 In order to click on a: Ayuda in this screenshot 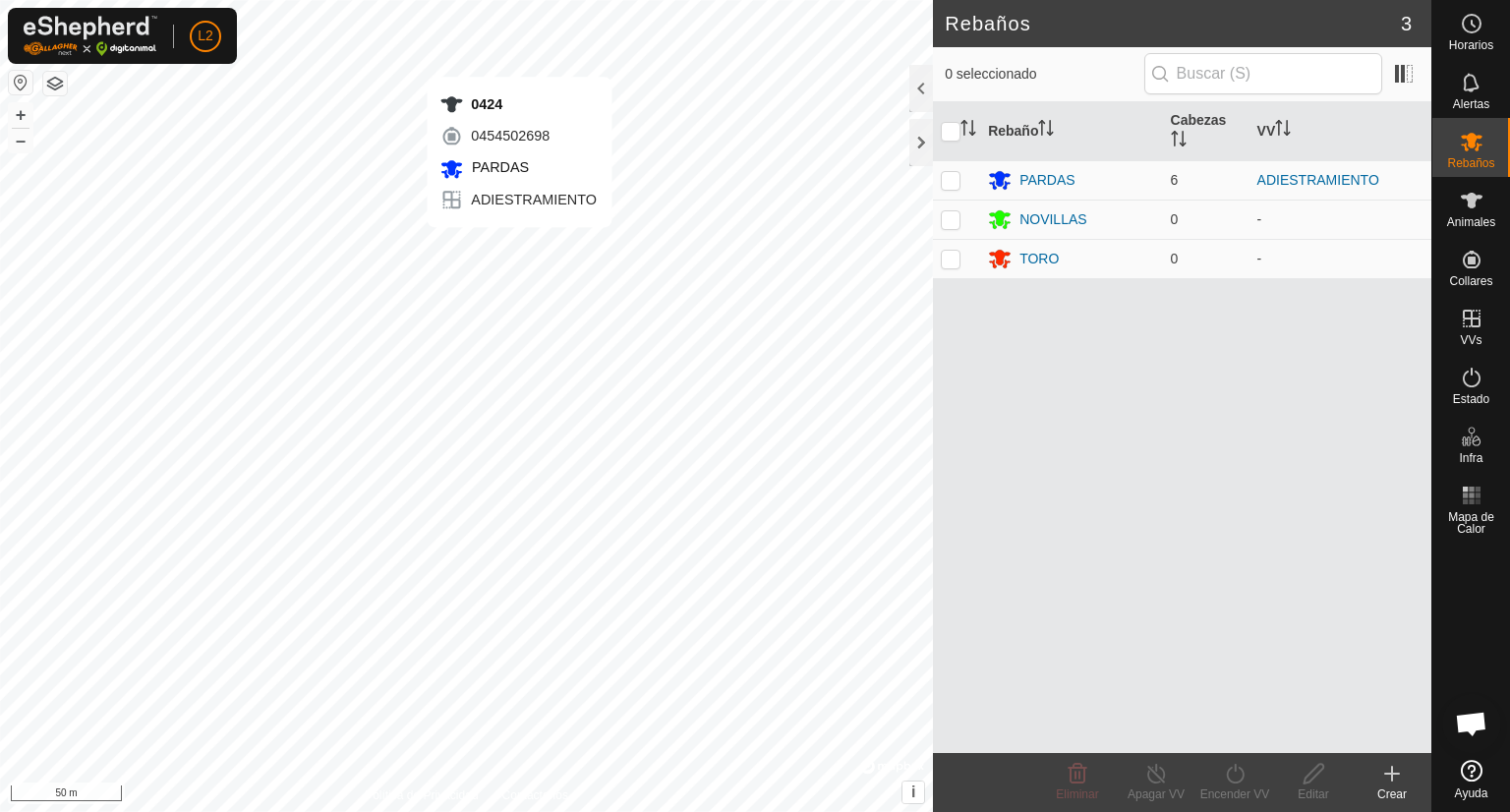, I will do `click(1471, 779)`.